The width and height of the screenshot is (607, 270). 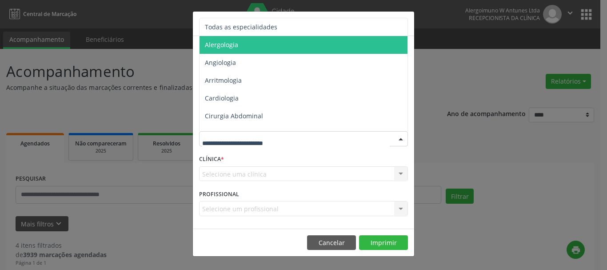 What do you see at coordinates (232, 133) in the screenshot?
I see `span: Cirurgia Bariatrica` at bounding box center [232, 133].